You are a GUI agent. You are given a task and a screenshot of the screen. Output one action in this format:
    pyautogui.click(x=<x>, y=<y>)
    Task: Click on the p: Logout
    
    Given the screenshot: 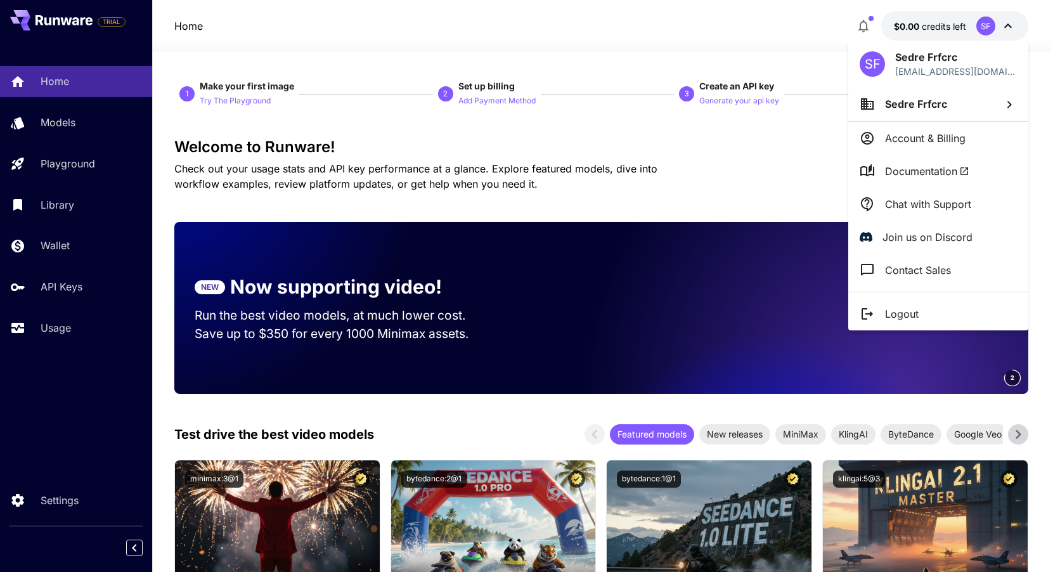 What is the action you would take?
    pyautogui.click(x=901, y=314)
    